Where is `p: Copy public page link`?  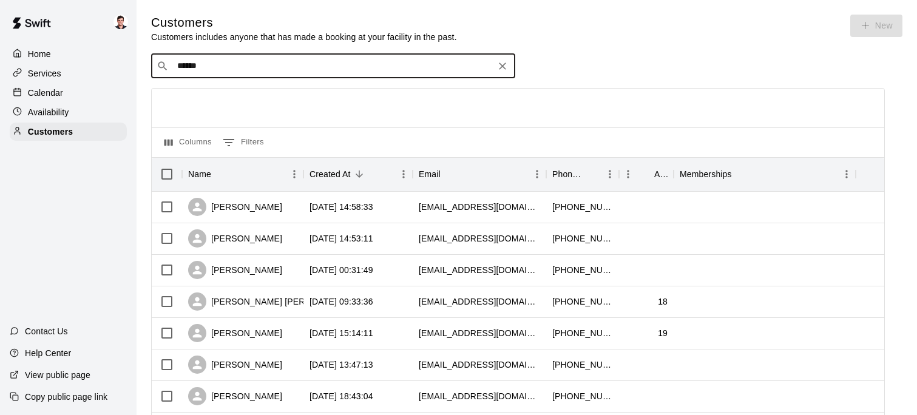 p: Copy public page link is located at coordinates (66, 397).